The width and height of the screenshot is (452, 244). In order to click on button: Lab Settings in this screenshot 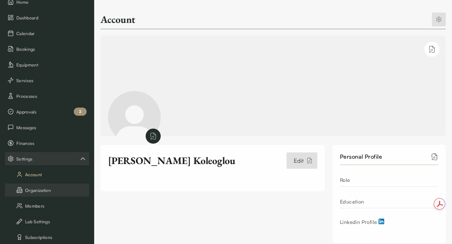, I will do `click(47, 222)`.